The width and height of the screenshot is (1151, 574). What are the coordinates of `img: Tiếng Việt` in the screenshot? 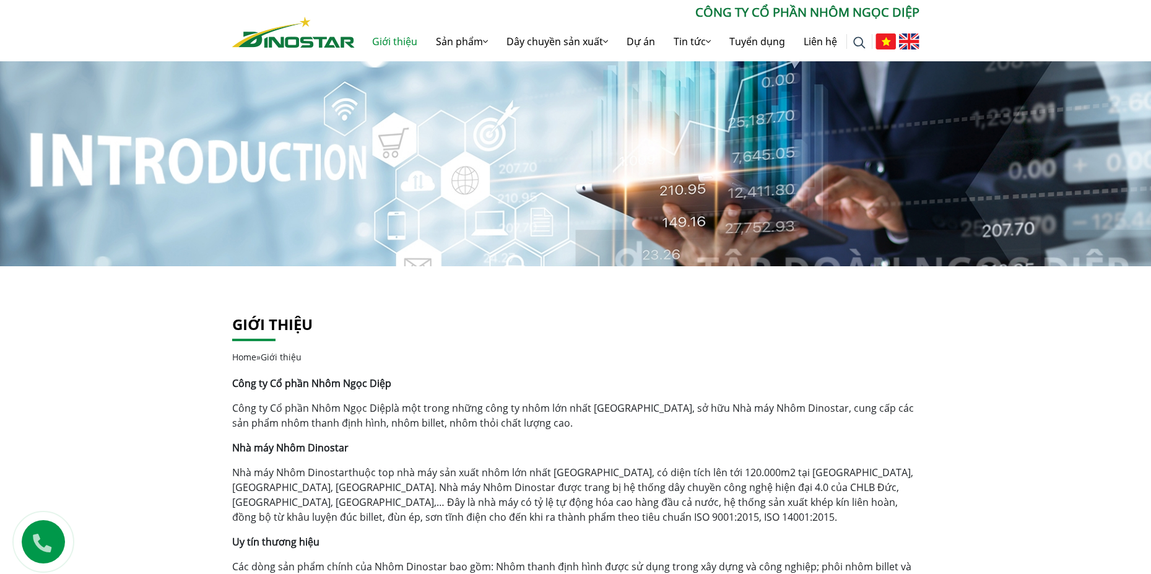 It's located at (885, 41).